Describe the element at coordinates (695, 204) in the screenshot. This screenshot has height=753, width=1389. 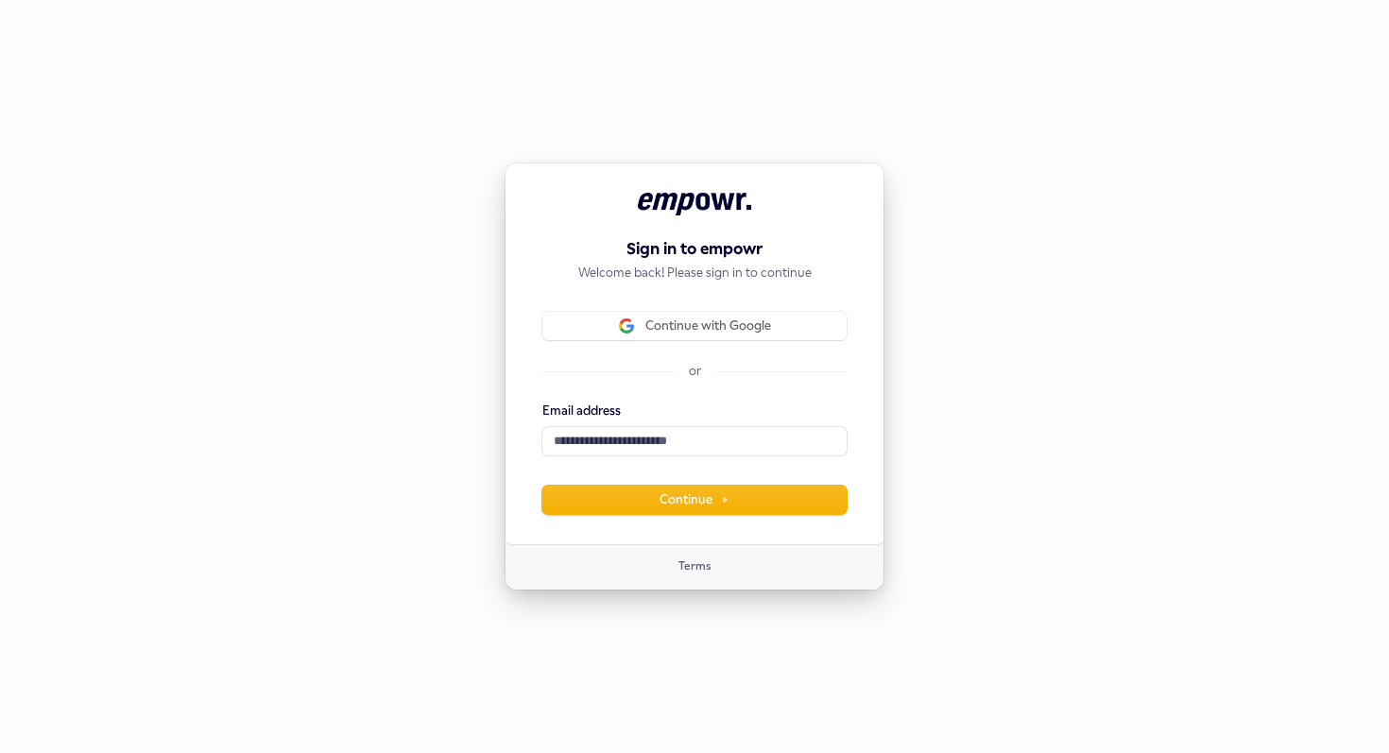
I see `img: empowr` at that location.